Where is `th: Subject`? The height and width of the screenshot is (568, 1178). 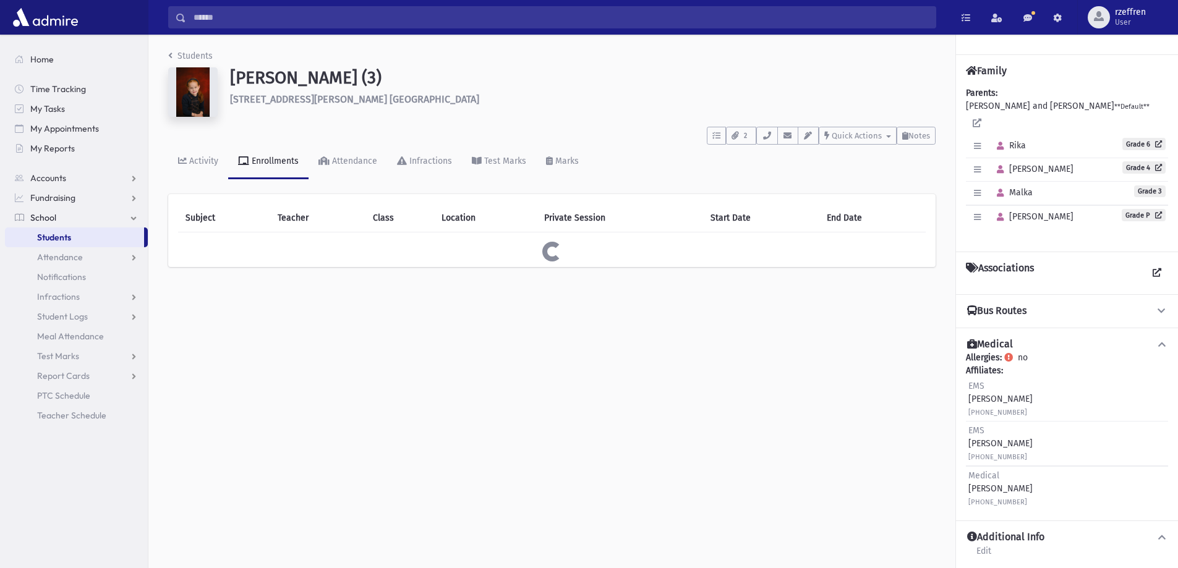 th: Subject is located at coordinates (224, 218).